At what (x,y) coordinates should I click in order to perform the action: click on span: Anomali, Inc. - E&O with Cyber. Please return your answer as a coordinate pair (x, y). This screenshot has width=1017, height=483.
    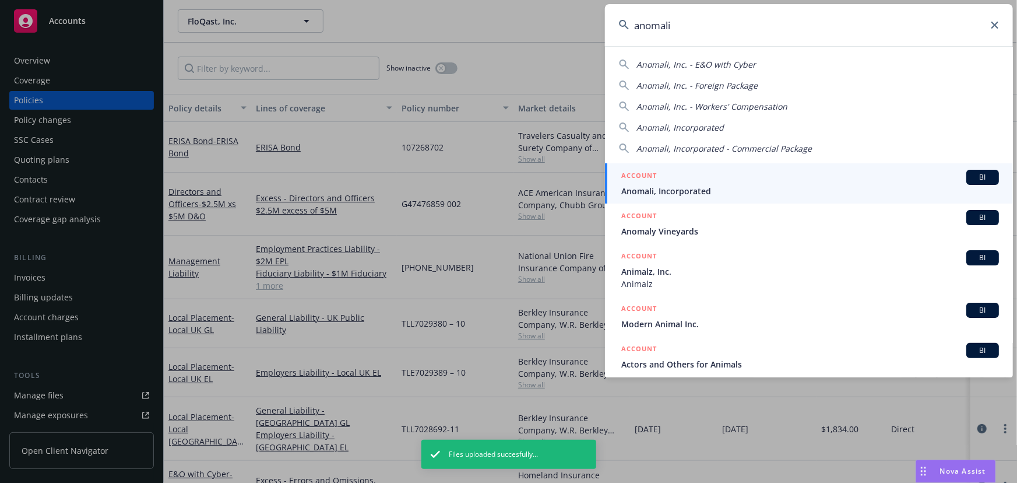
    Looking at the image, I should click on (696, 64).